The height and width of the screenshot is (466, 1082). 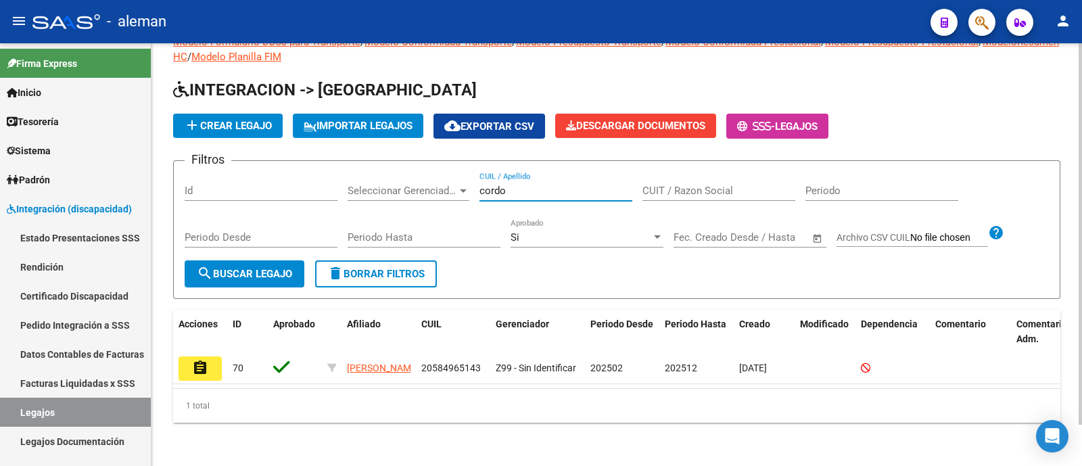 What do you see at coordinates (970, 332) in the screenshot?
I see `datatable-header-cell: Comentario` at bounding box center [970, 332].